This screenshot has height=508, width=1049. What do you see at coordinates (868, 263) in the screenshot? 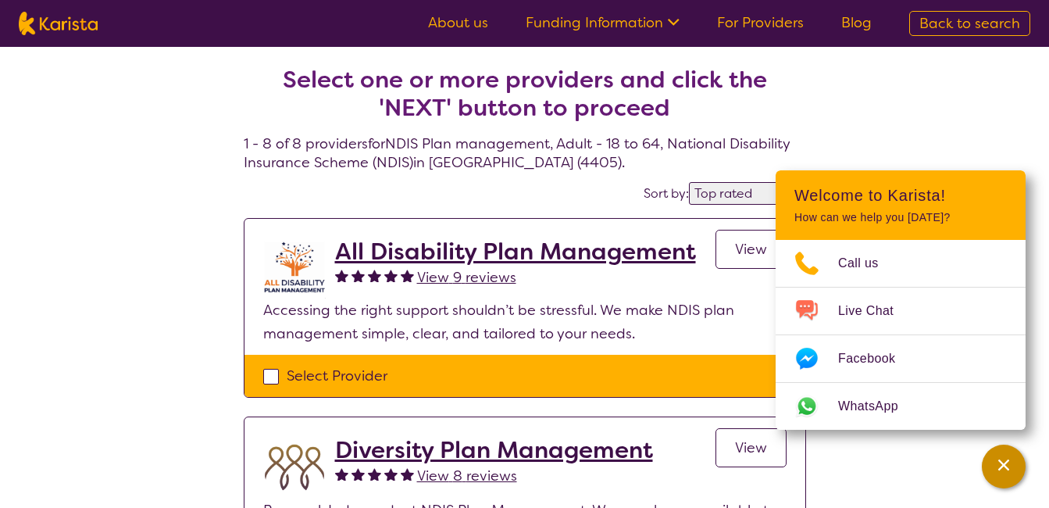
I see `span: Call us` at bounding box center [868, 263].